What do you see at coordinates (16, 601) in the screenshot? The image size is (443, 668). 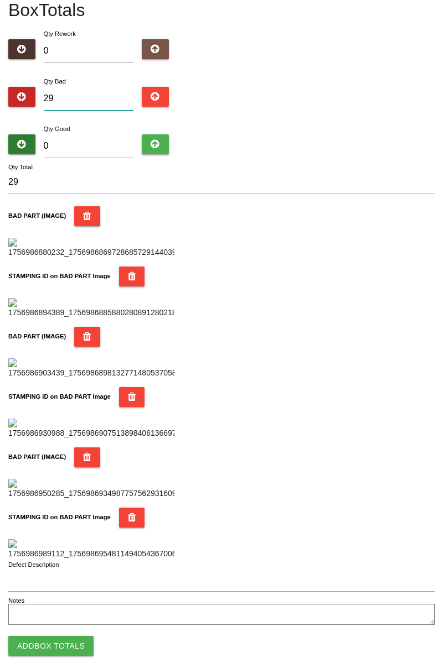 I see `label: Notes` at bounding box center [16, 601].